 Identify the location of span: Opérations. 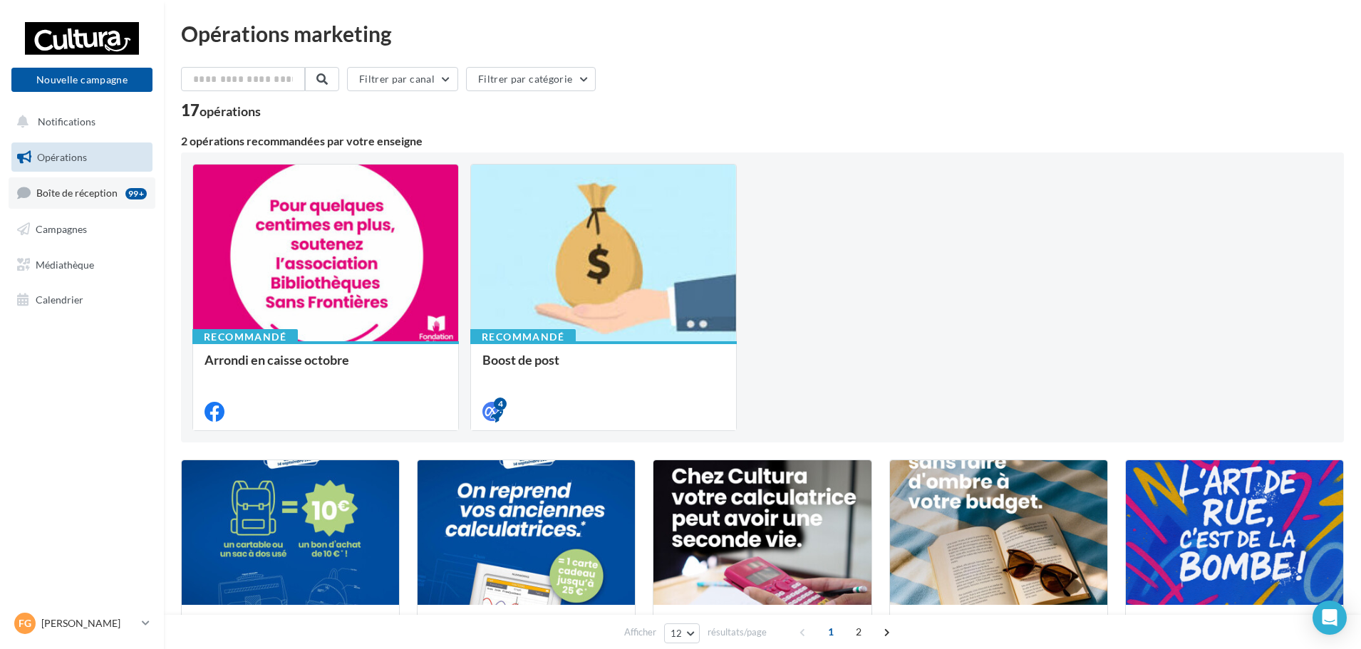
(62, 157).